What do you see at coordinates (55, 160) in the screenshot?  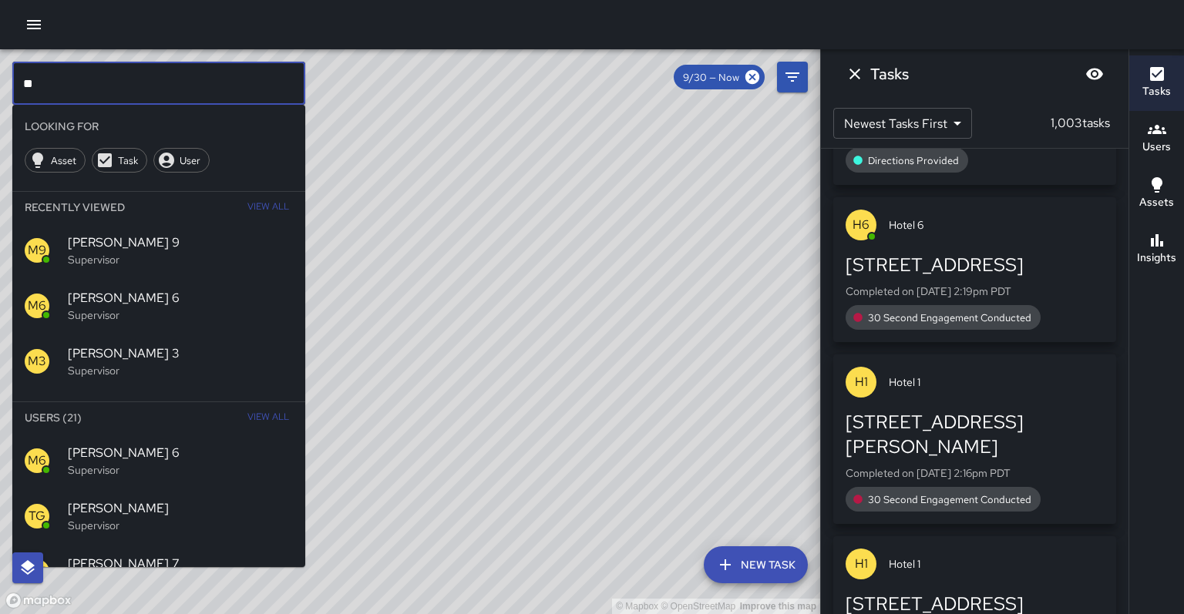 I see `div: Asset` at bounding box center [55, 160].